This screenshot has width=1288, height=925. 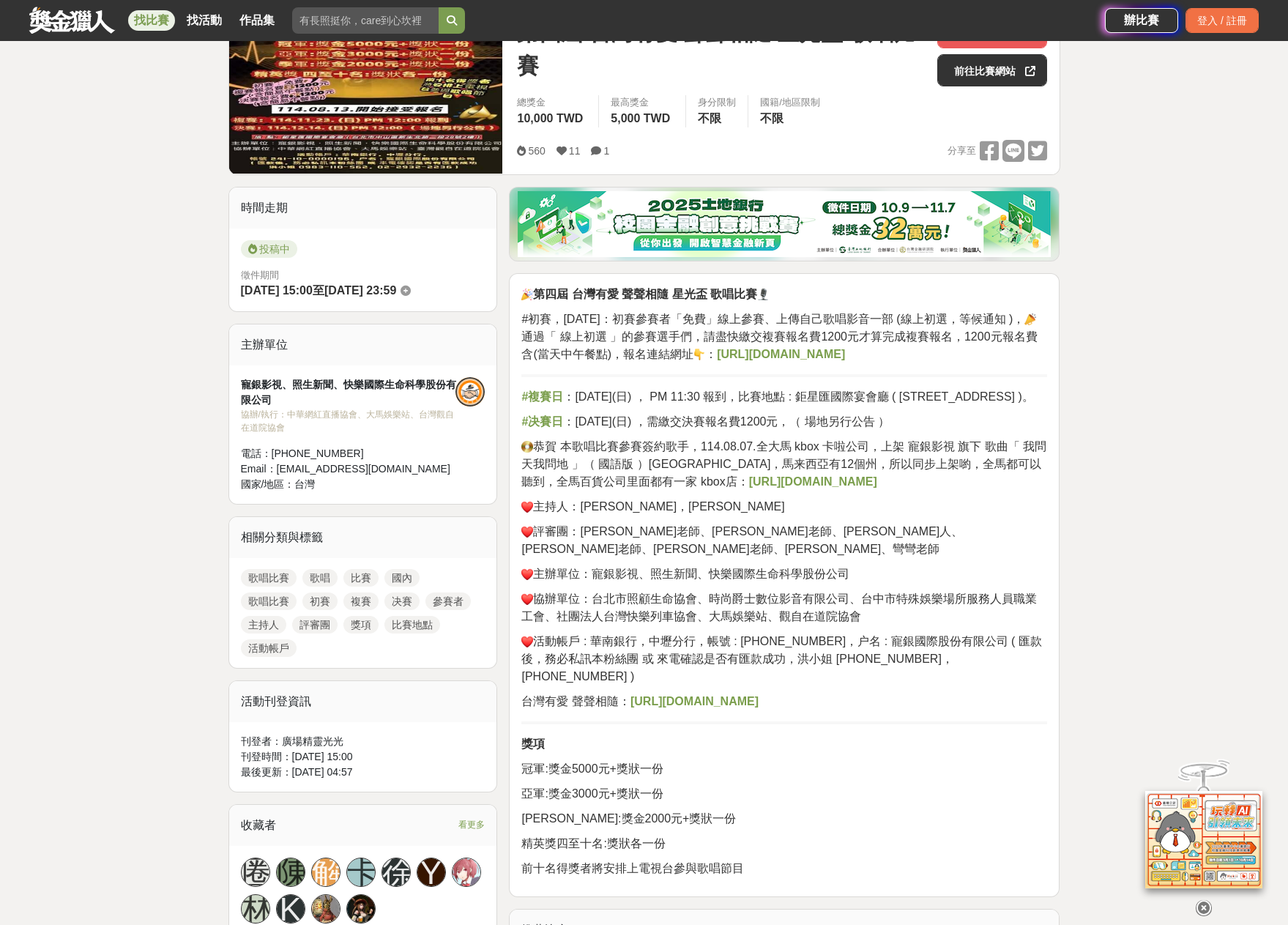 What do you see at coordinates (542, 421) in the screenshot?
I see `strong: #决賽日` at bounding box center [542, 421].